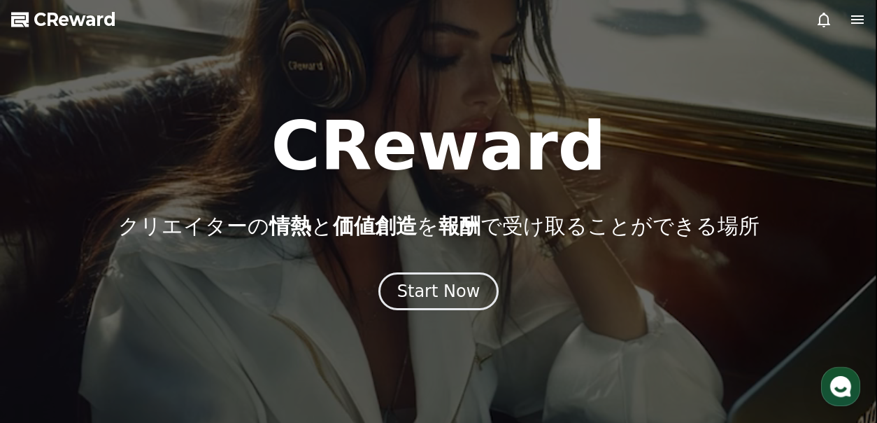 The width and height of the screenshot is (877, 423). Describe the element at coordinates (439, 291) in the screenshot. I see `div: Start Now` at that location.